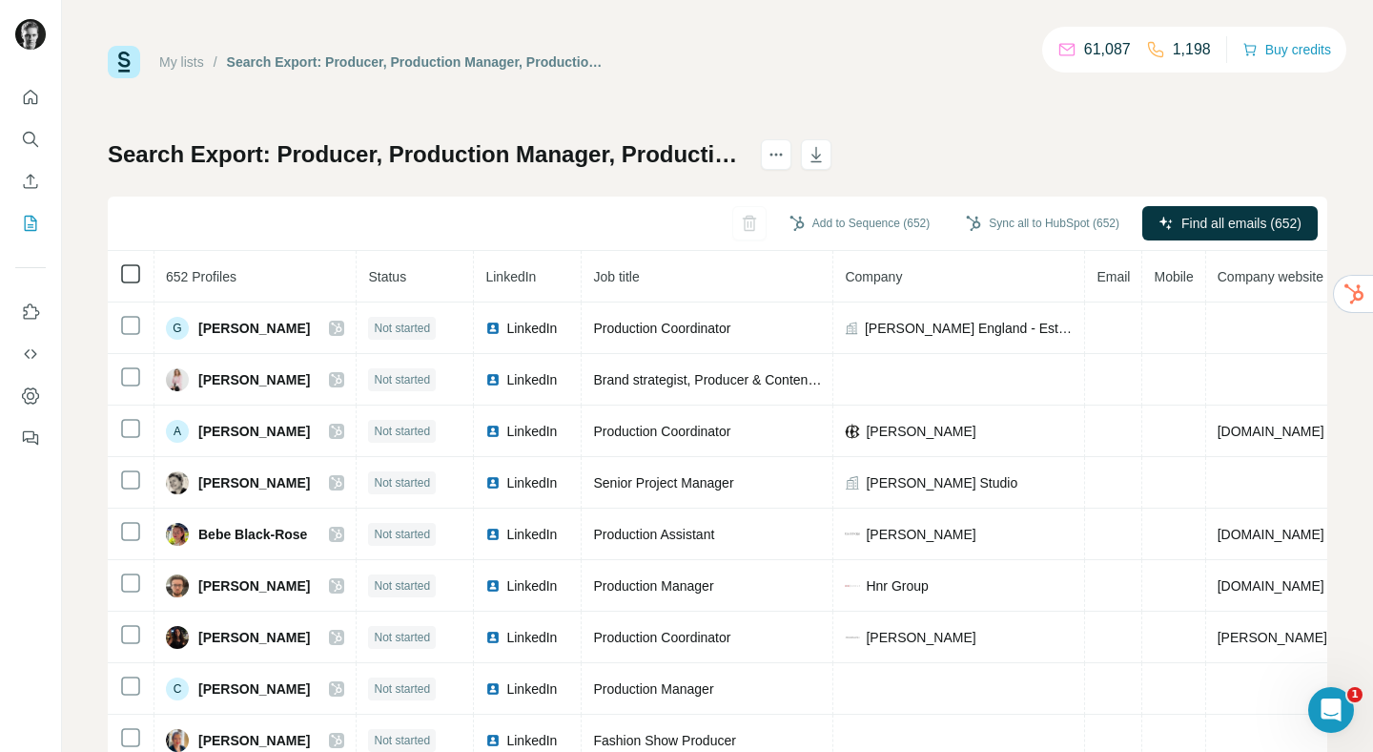 Image resolution: width=1373 pixels, height=752 pixels. What do you see at coordinates (387, 277) in the screenshot?
I see `span: Status` at bounding box center [387, 277].